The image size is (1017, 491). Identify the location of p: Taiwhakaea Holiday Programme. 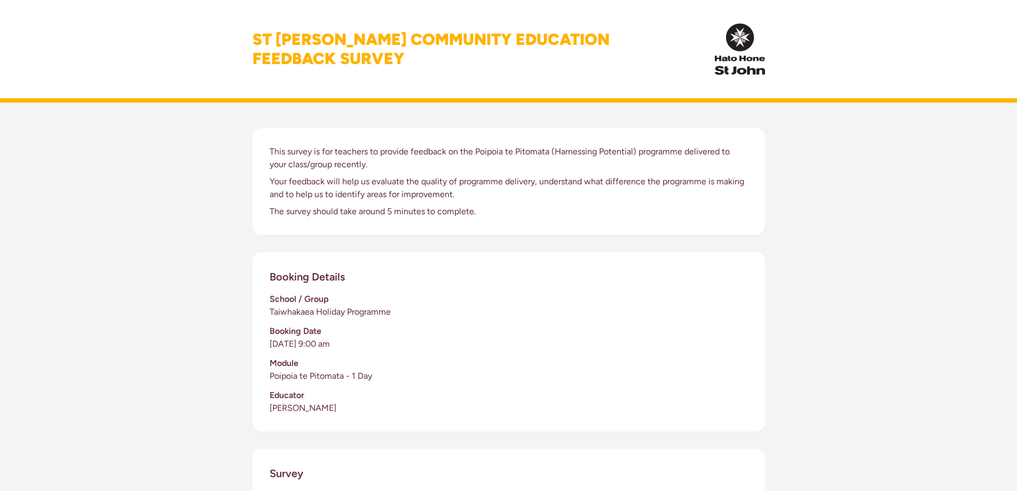
(509, 312).